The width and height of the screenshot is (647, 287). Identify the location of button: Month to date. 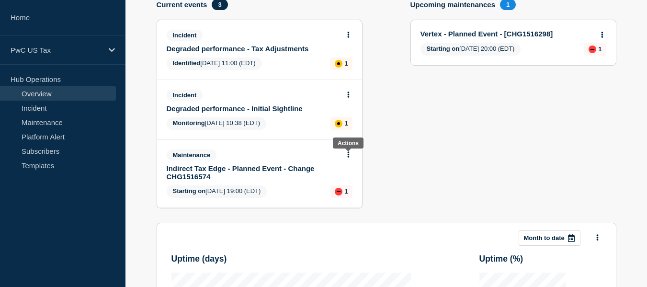
(549, 238).